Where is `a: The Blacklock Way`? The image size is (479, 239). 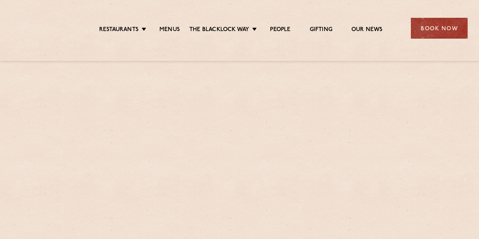
a: The Blacklock Way is located at coordinates (219, 30).